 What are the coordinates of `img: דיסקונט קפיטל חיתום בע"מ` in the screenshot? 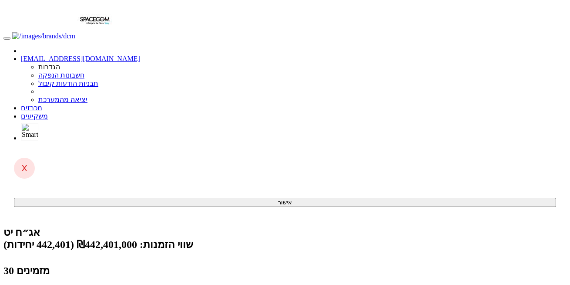 It's located at (44, 36).